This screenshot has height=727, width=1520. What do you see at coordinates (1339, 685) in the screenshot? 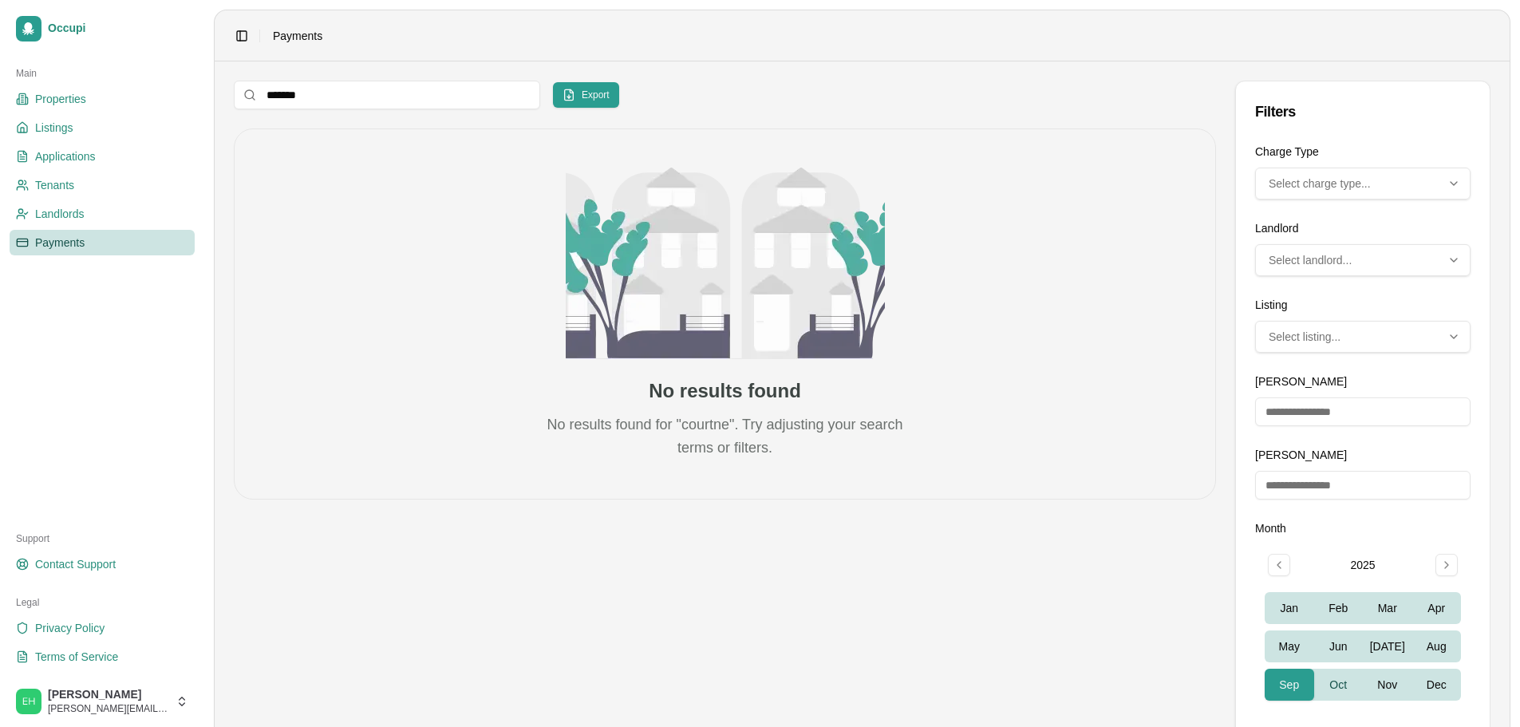
I see `button: Oct` at bounding box center [1339, 685].